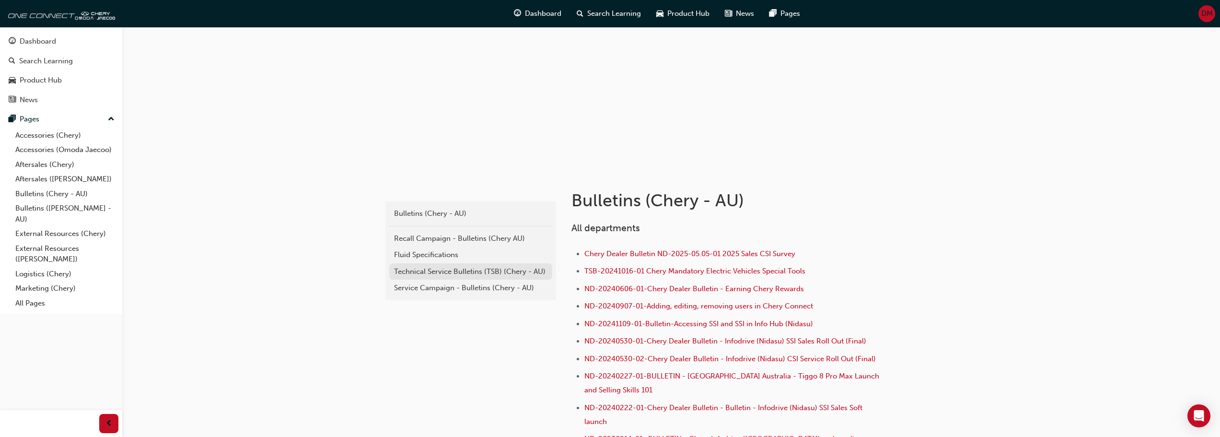 The image size is (1220, 437). I want to click on a: External Resources (Chery), so click(65, 234).